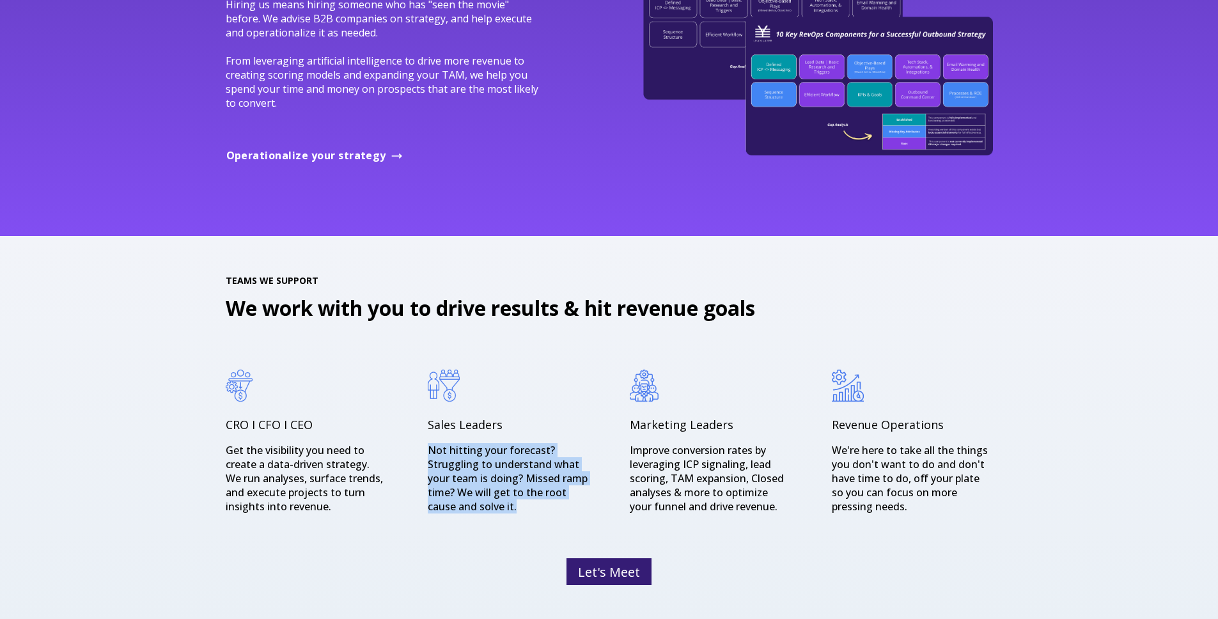  Describe the element at coordinates (306, 478) in the screenshot. I see `p: Get the visibility you need to create a data-driven strategy. We run analyses, surface trends, an...` at that location.